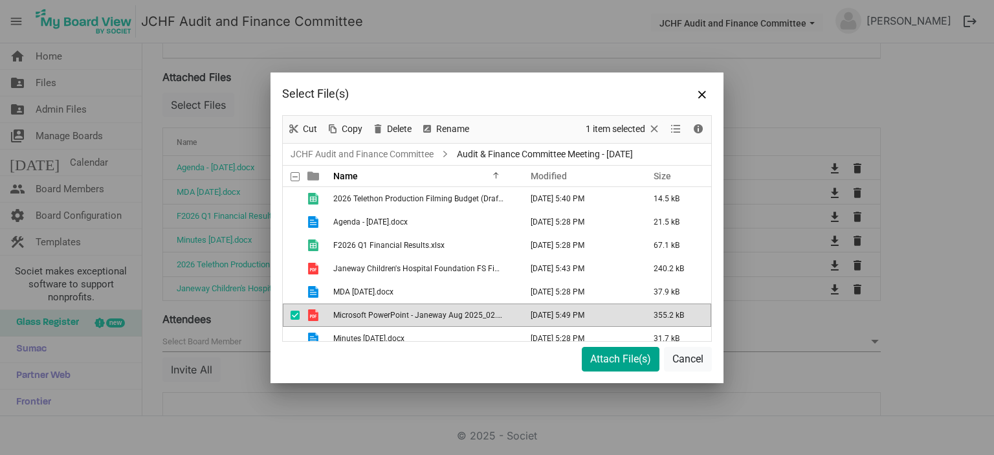  What do you see at coordinates (676, 245) in the screenshot?
I see `td: 67.1 kB is template cell column header Size` at bounding box center [676, 245].